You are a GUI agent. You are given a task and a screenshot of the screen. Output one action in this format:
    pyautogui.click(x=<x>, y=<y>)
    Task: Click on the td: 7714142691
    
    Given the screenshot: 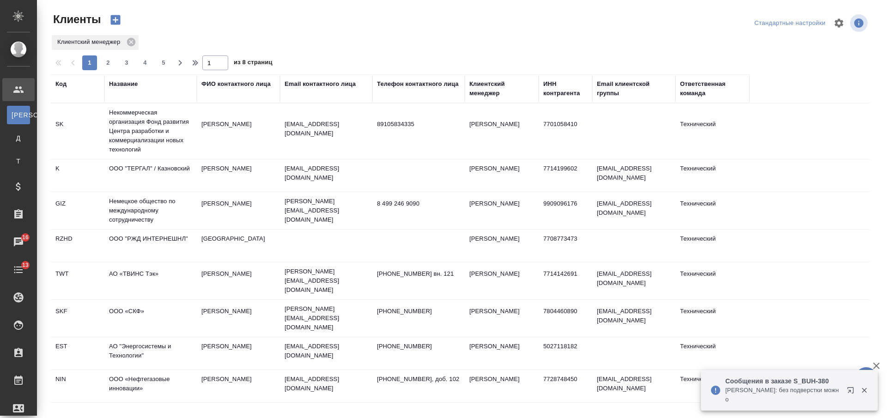 What is the action you would take?
    pyautogui.click(x=565, y=281)
    